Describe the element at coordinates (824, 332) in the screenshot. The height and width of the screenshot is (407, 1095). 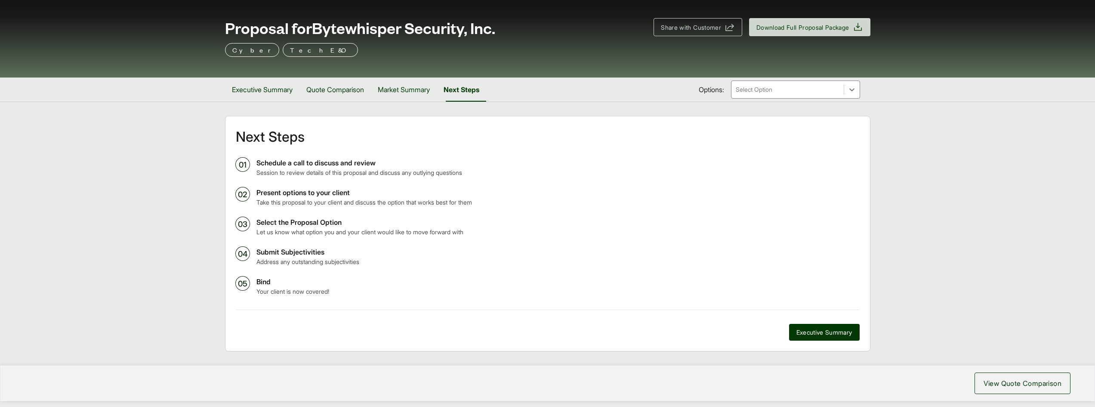
I see `span: Executive Summary` at that location.